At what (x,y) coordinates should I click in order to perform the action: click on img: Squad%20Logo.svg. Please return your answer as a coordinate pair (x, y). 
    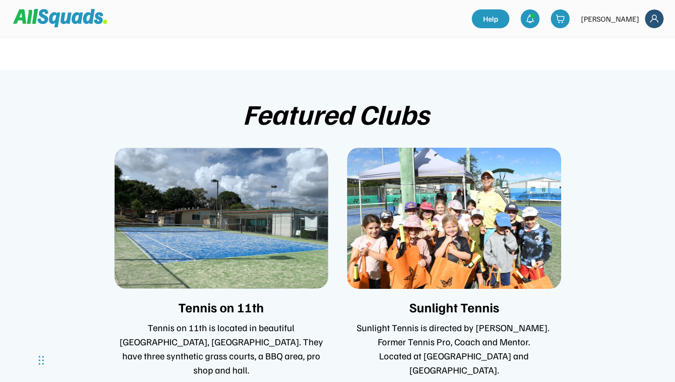
    Looking at the image, I should click on (60, 18).